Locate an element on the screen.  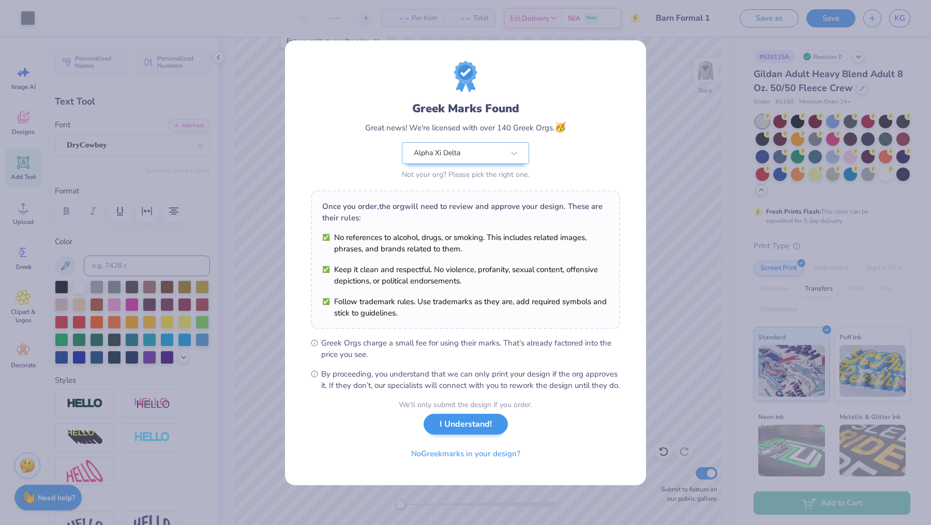
span: By proceeding, you understand that we can only print your design if the org approves it. If they ... is located at coordinates (471, 380).